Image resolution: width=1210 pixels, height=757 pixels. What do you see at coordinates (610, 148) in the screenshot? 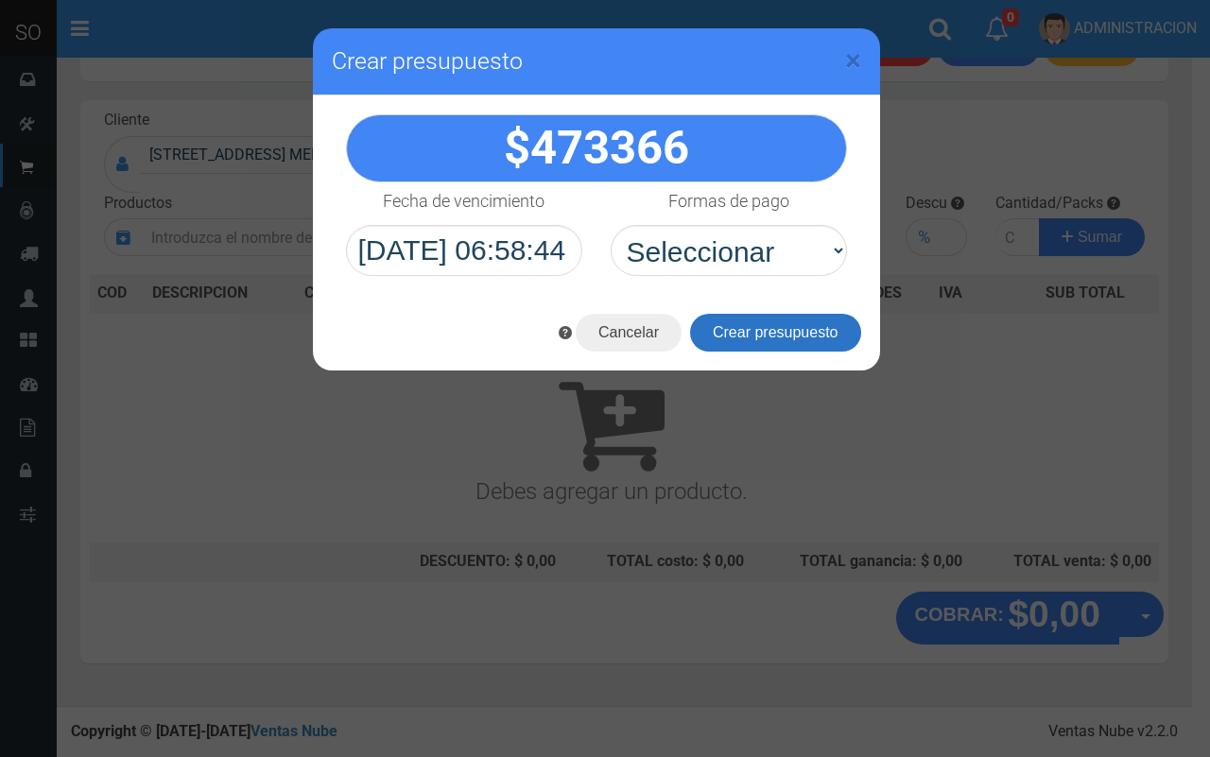
I see `span: 473366` at bounding box center [610, 148].